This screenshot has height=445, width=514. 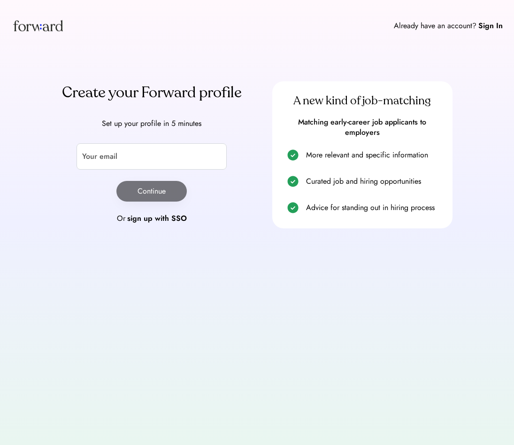 What do you see at coordinates (374, 155) in the screenshot?
I see `div: More relevant and specific information` at bounding box center [374, 155].